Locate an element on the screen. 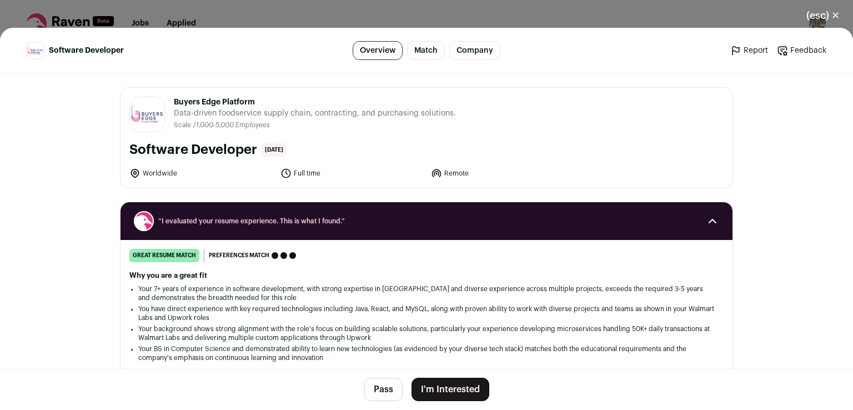 Image resolution: width=853 pixels, height=410 pixels. h2: Why you are a great fit is located at coordinates (426, 275).